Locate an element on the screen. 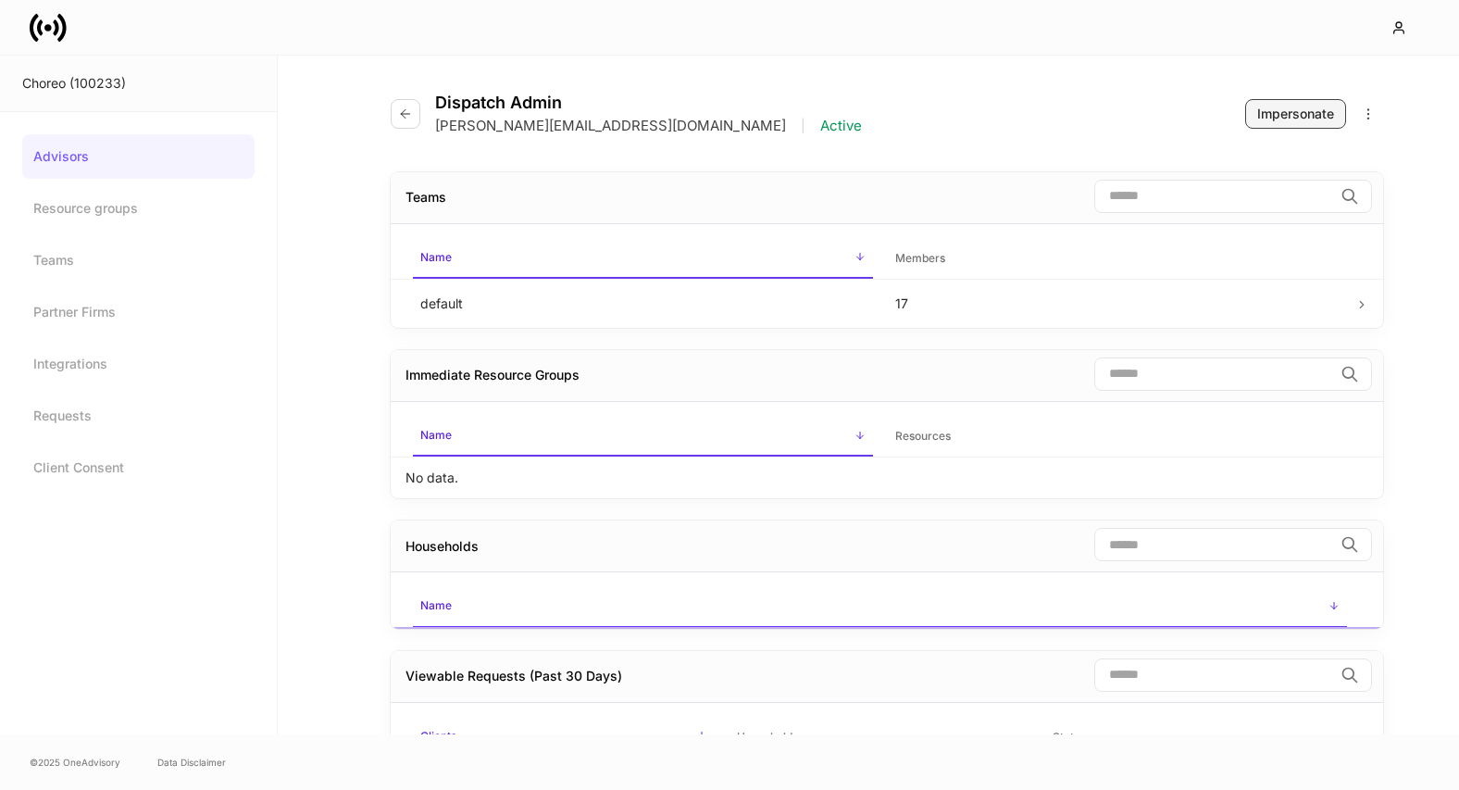 The image size is (1459, 790). a: Requests is located at coordinates (138, 416).